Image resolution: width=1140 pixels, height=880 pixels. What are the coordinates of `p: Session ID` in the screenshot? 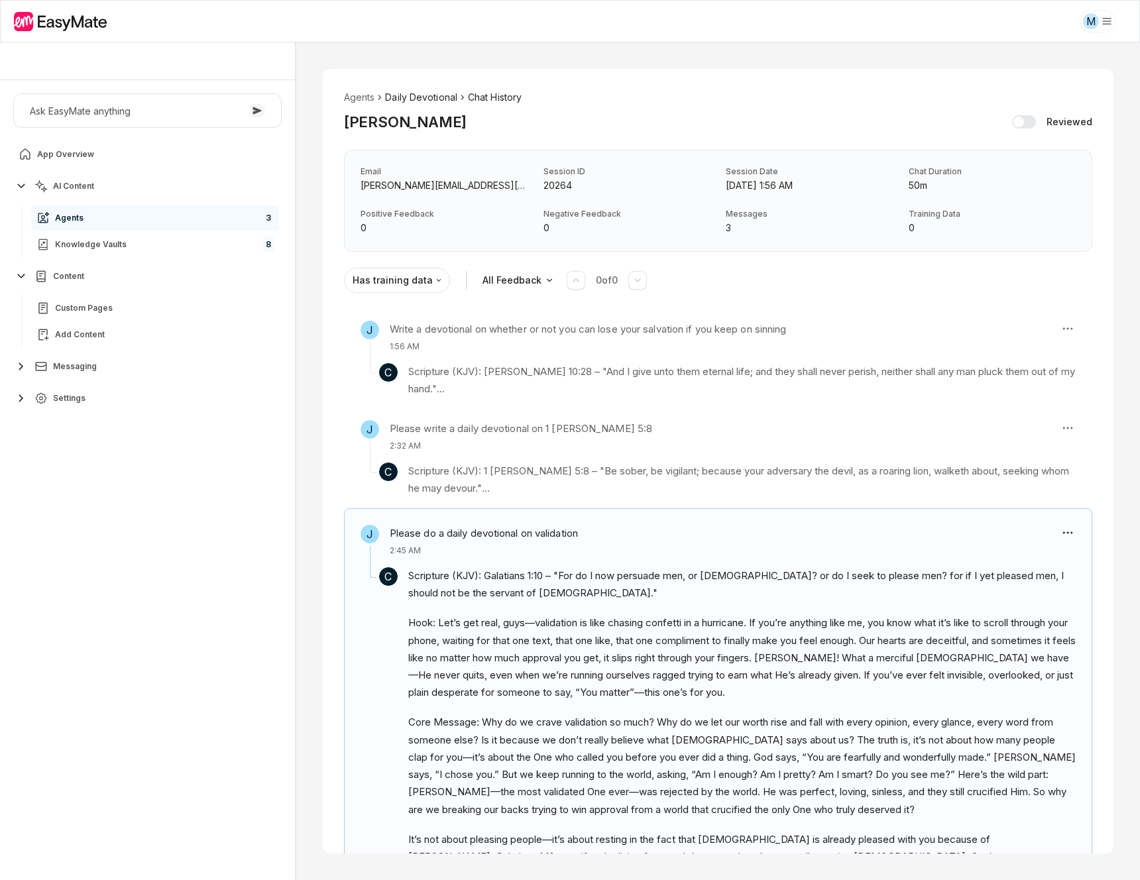 It's located at (627, 172).